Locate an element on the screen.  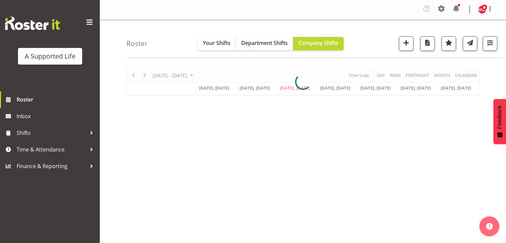
button: Highlight an important date within the roster. is located at coordinates (449, 44).